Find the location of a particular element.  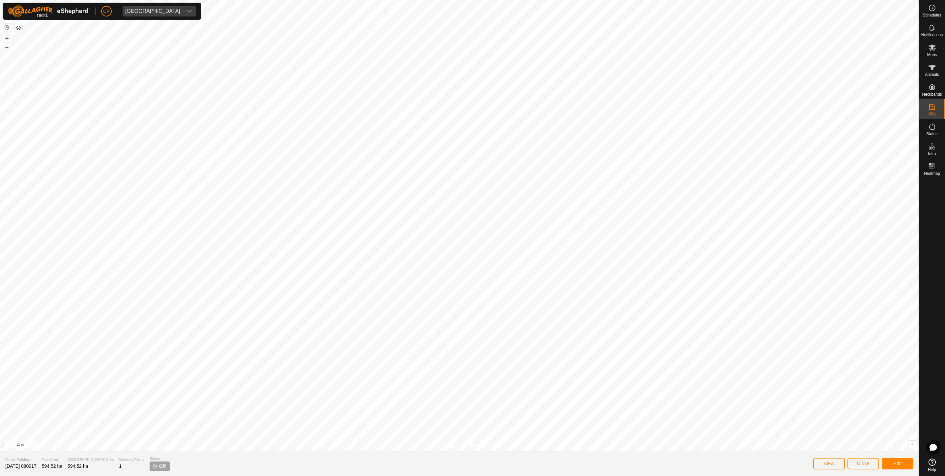

span: Close is located at coordinates (864, 463).